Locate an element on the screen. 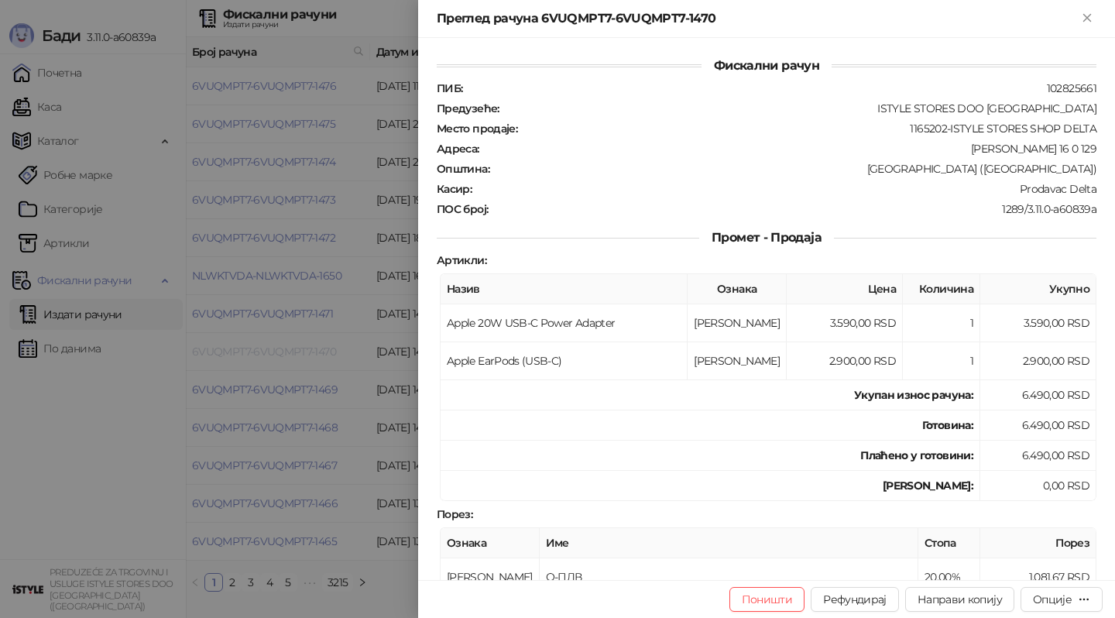  strong: Предузеће : is located at coordinates (468, 108).